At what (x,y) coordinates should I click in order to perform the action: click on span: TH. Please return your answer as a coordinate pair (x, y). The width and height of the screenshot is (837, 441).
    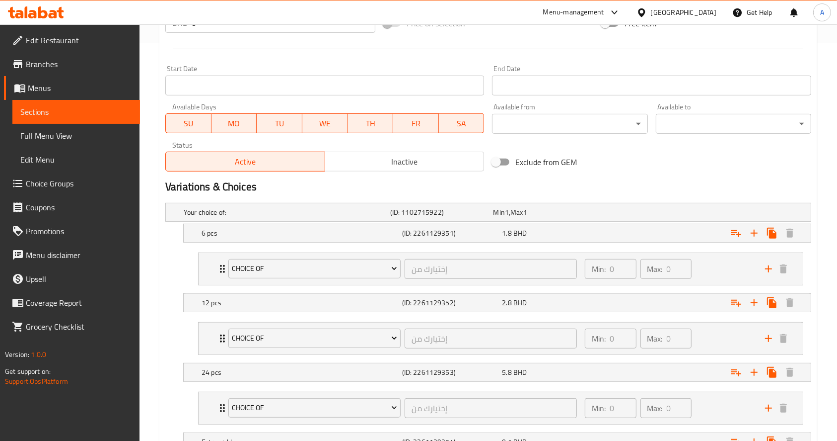
    Looking at the image, I should click on (371, 123).